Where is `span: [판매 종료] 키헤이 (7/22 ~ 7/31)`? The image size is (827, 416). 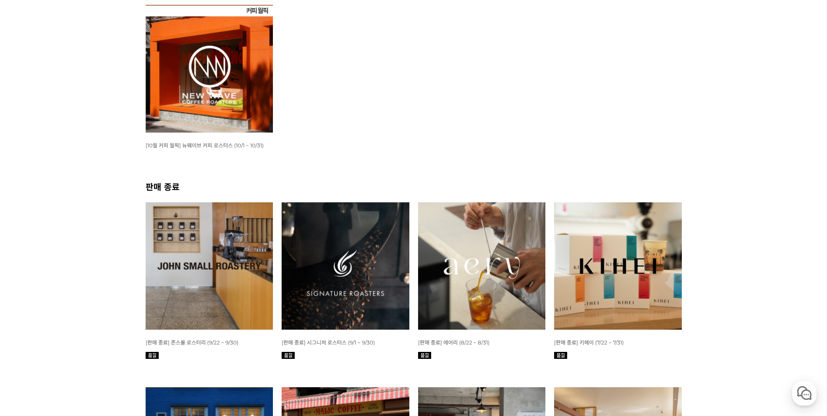
span: [판매 종료] 키헤이 (7/22 ~ 7/31) is located at coordinates (589, 342).